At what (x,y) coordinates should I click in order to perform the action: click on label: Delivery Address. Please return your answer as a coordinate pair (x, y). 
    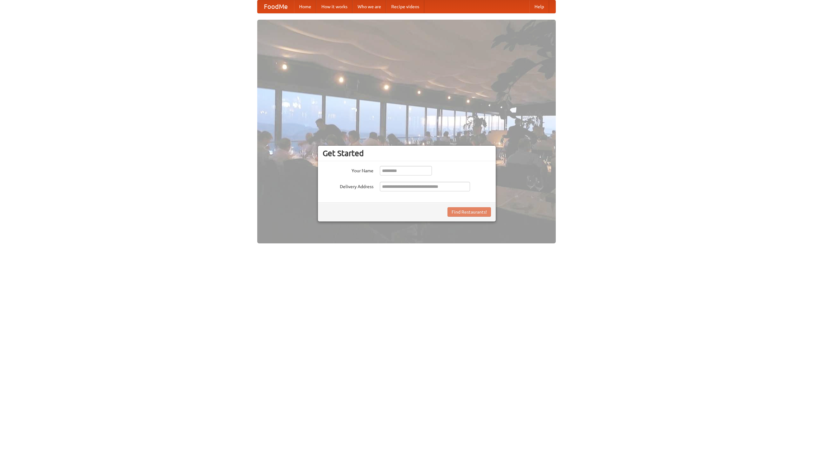
    Looking at the image, I should click on (348, 186).